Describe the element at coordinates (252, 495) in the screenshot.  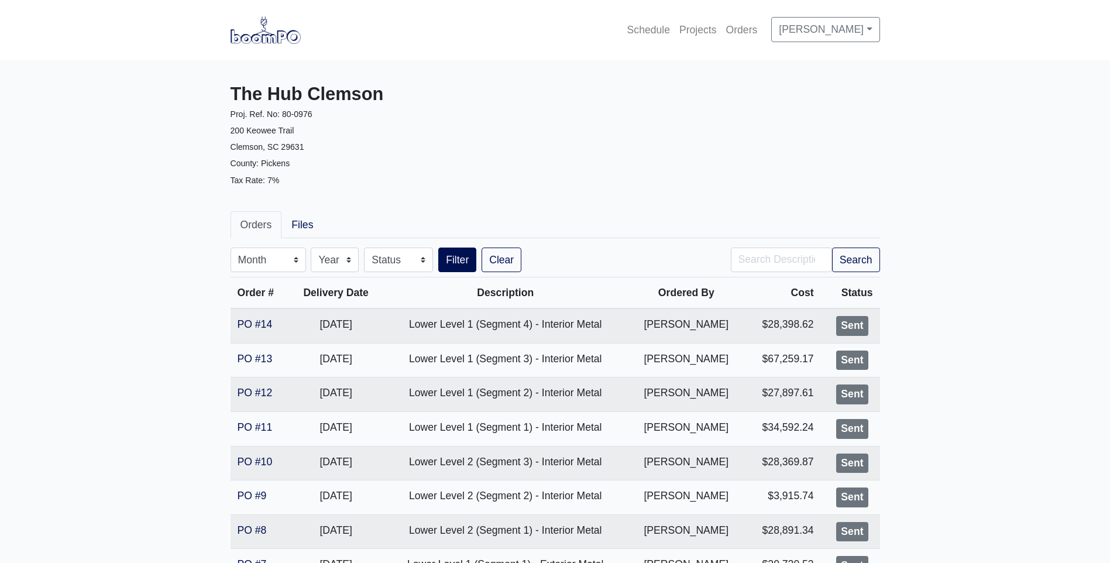
I see `a: PO #9` at that location.